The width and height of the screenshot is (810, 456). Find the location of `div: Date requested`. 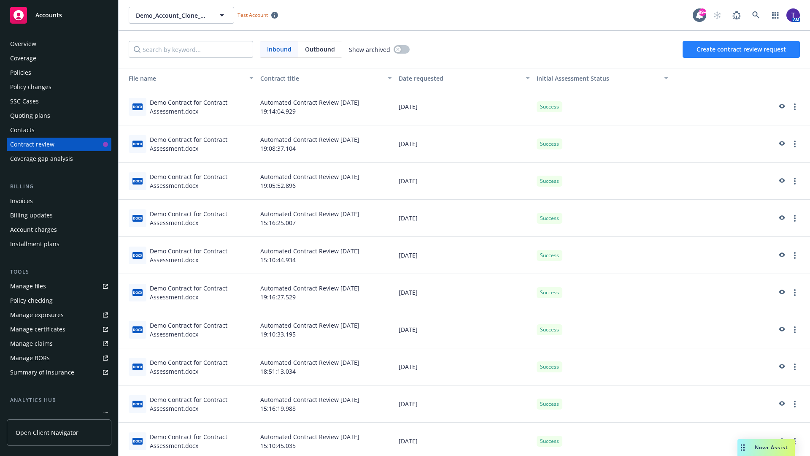

div: Date requested is located at coordinates (460, 78).